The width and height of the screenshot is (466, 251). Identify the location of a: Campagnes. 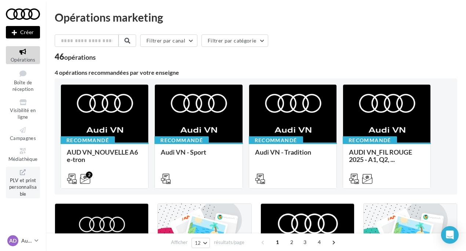
(23, 134).